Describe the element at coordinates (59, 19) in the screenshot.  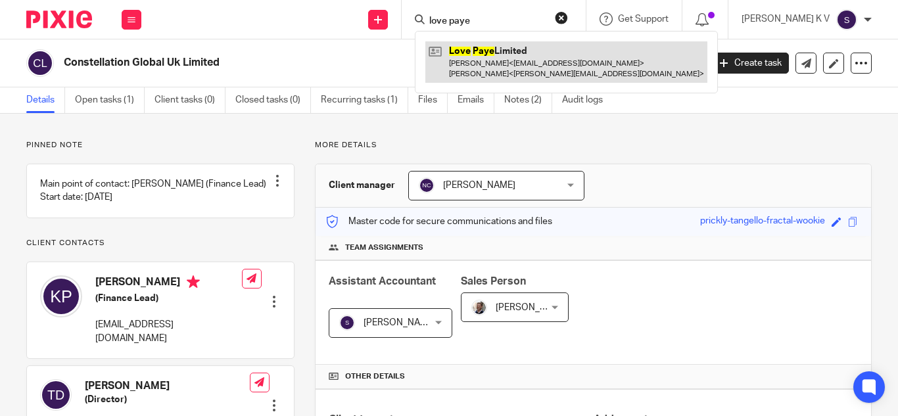
I see `img: Pixie` at that location.